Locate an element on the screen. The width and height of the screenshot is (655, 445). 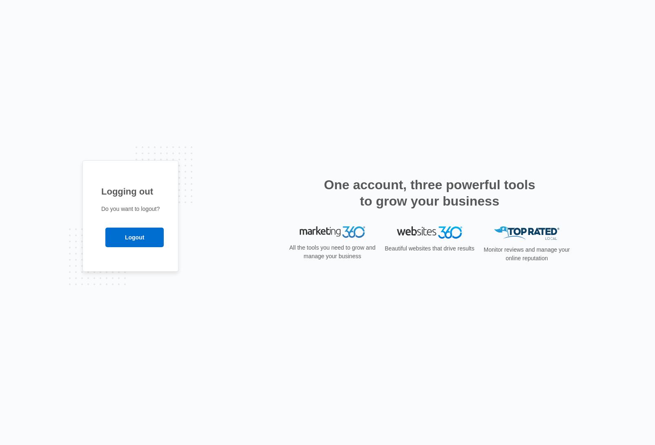
img: Websites 360 is located at coordinates (429, 232).